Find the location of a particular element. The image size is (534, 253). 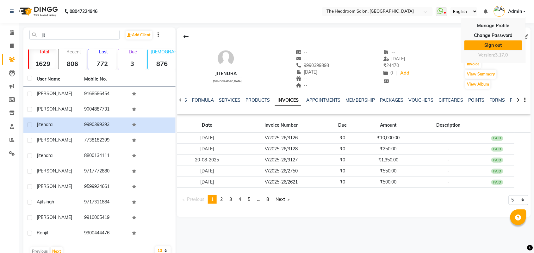

a: POINTS is located at coordinates (476, 100).